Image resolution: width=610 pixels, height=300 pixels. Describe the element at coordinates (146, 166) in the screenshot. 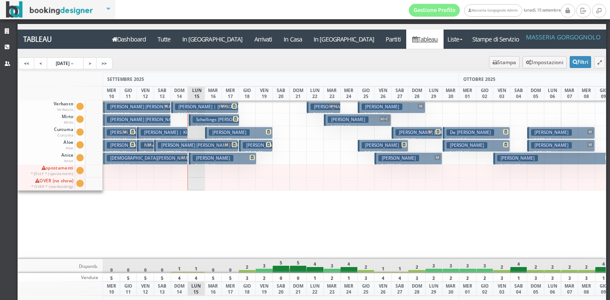

I see `p: € 2070.00` at that location.